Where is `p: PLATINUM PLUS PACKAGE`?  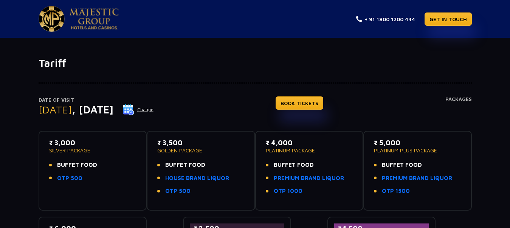 p: PLATINUM PLUS PACKAGE is located at coordinates (418, 151).